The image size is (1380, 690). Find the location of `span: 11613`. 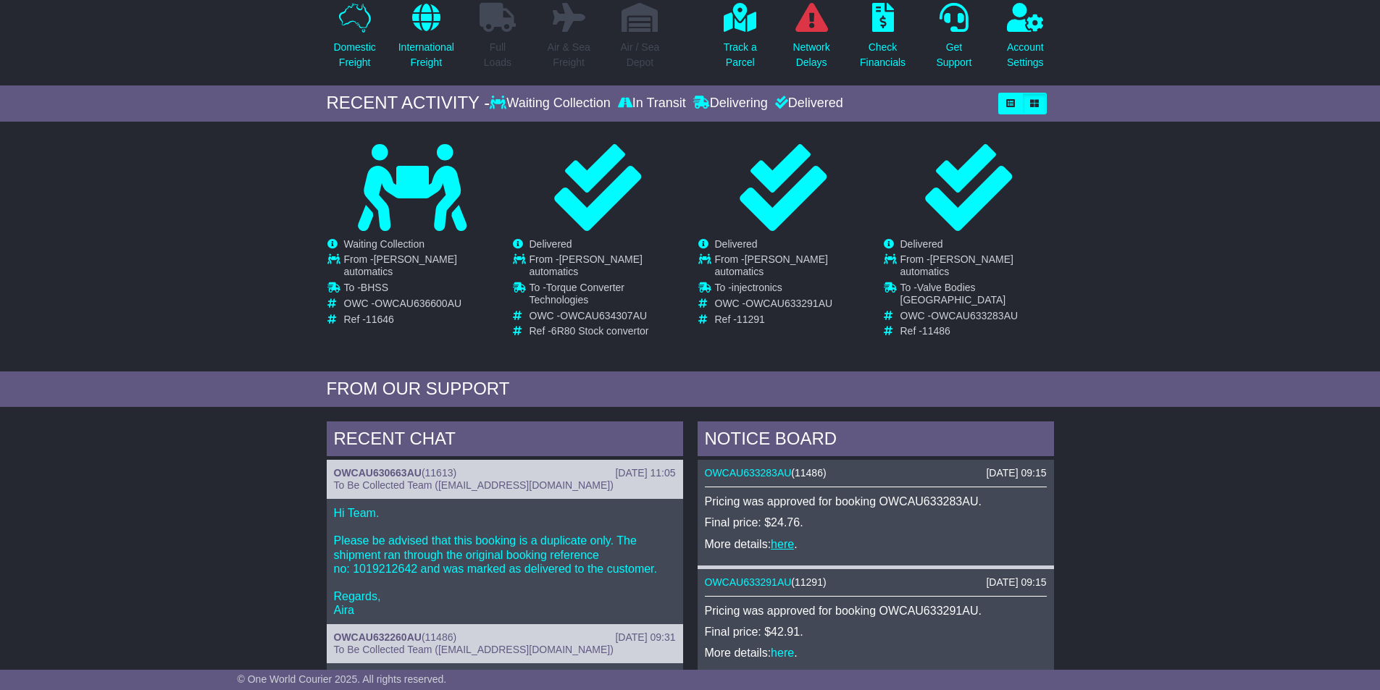

span: 11613 is located at coordinates (439, 473).